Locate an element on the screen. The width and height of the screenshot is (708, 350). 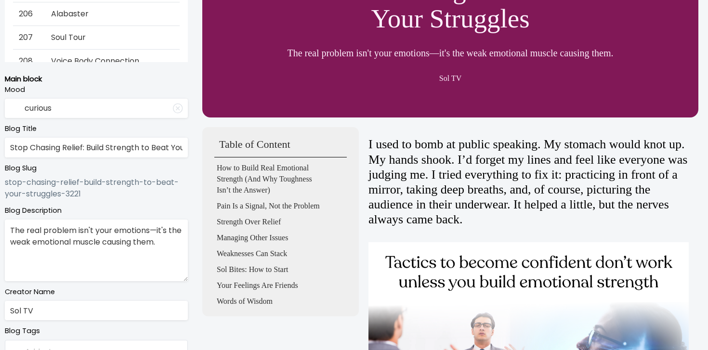
label: Blog Description is located at coordinates (96, 211).